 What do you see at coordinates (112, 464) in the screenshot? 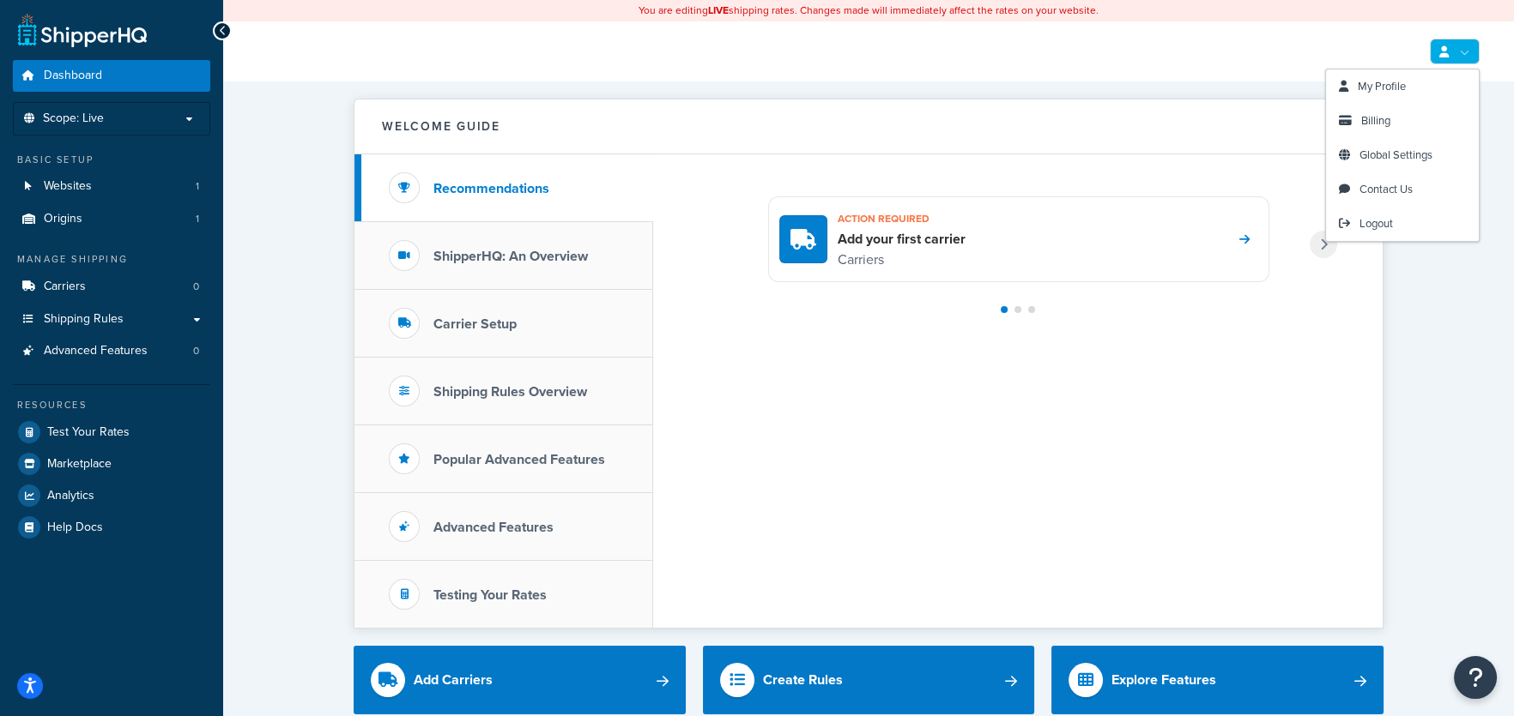
I see `a: Marketplace` at bounding box center [112, 464].